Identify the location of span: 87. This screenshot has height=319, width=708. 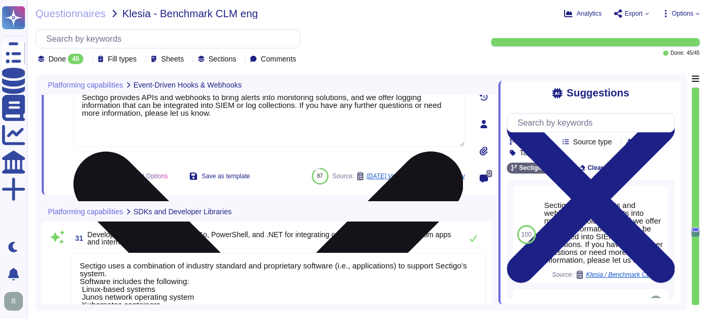
(320, 176).